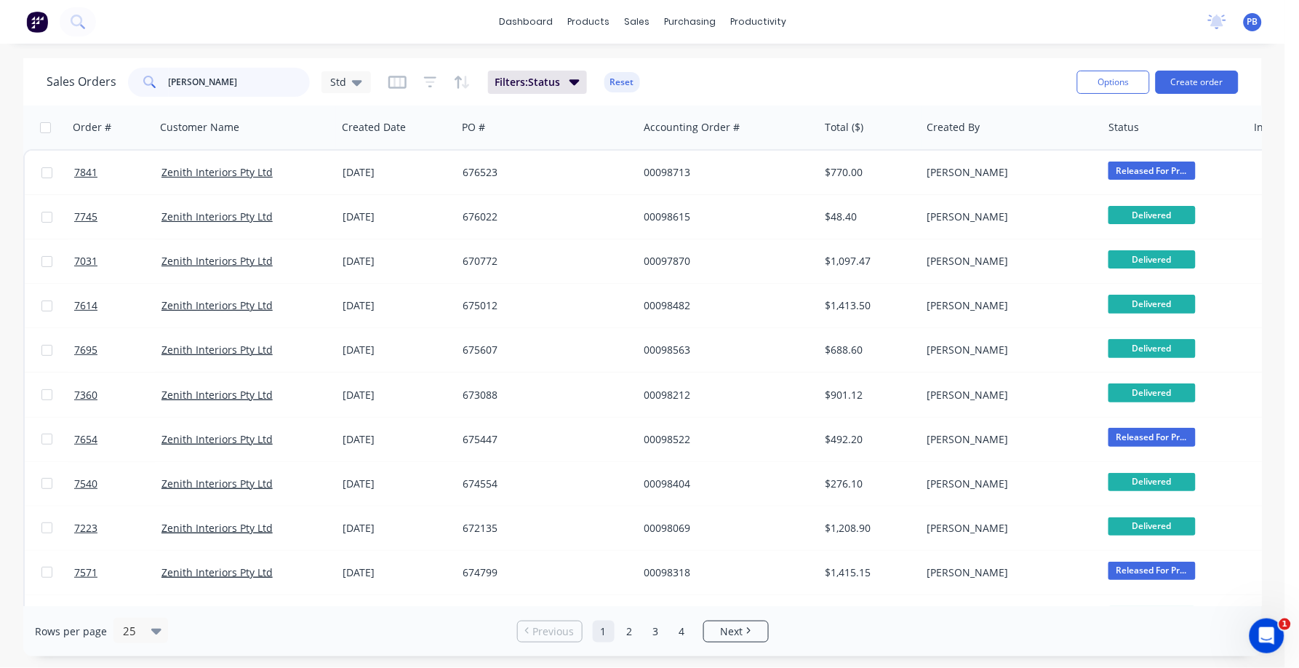  What do you see at coordinates (553, 632) in the screenshot?
I see `span: Previous` at bounding box center [553, 632].